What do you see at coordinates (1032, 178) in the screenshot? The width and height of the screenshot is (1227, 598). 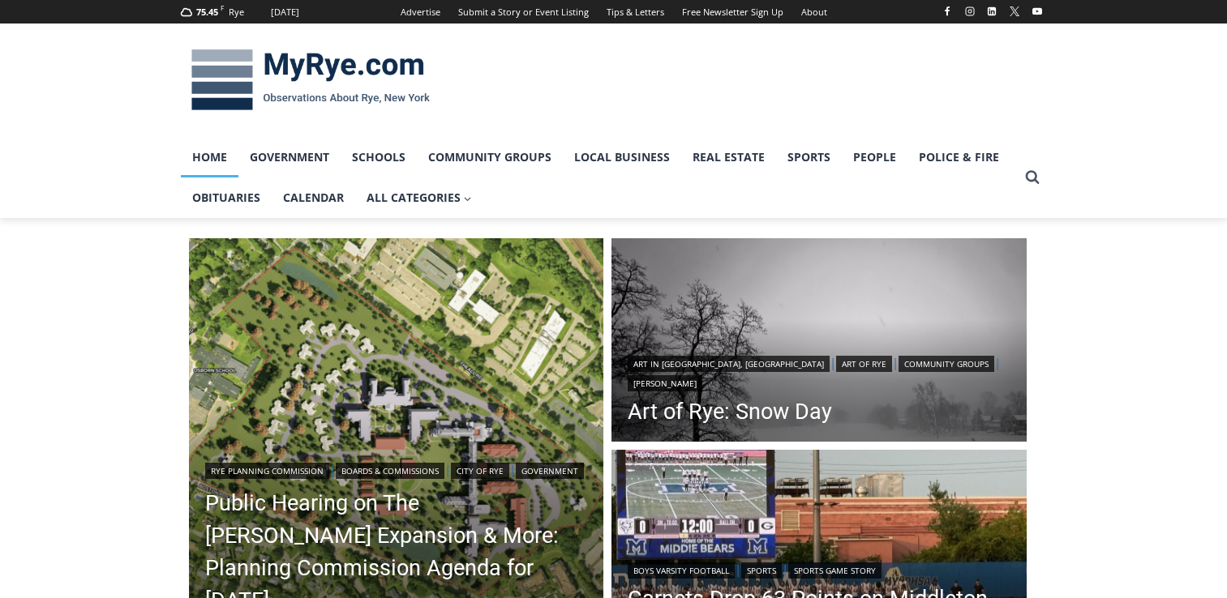 I see `button: View Search Form` at bounding box center [1032, 178].